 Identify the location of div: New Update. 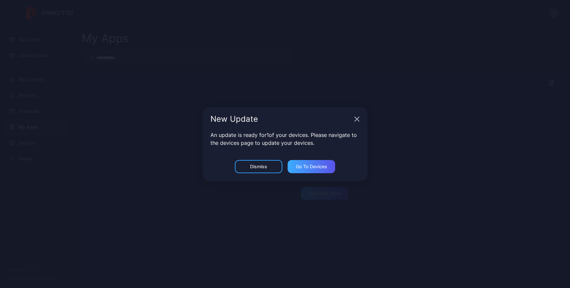
(281, 119).